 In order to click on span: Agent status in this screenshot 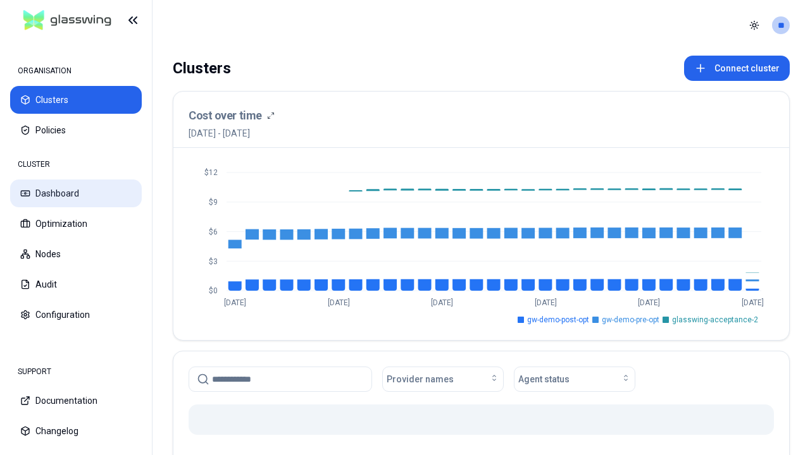, I will do `click(543, 379)`.